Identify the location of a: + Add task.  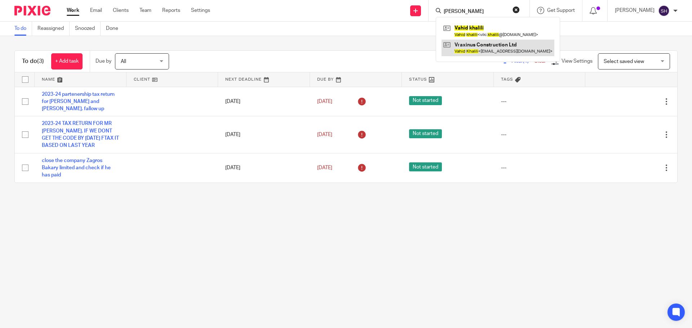
(67, 61).